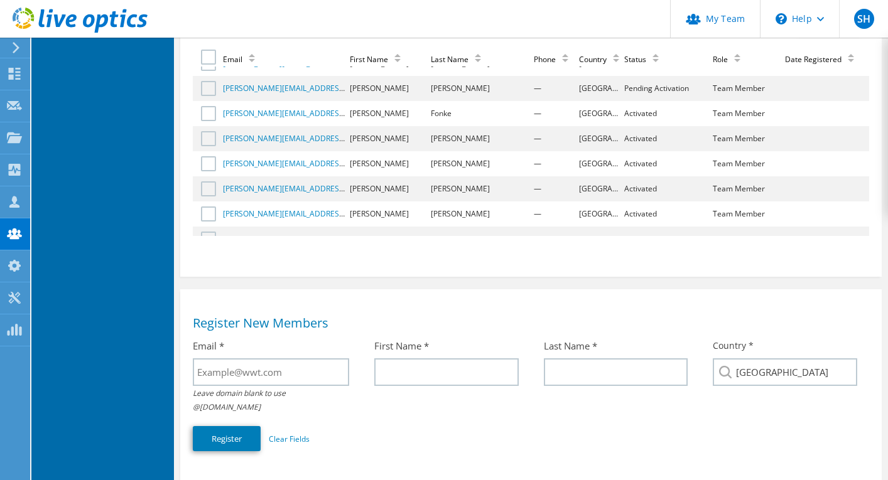 Image resolution: width=888 pixels, height=480 pixels. Describe the element at coordinates (554, 59) in the screenshot. I see `div: Phone` at that location.